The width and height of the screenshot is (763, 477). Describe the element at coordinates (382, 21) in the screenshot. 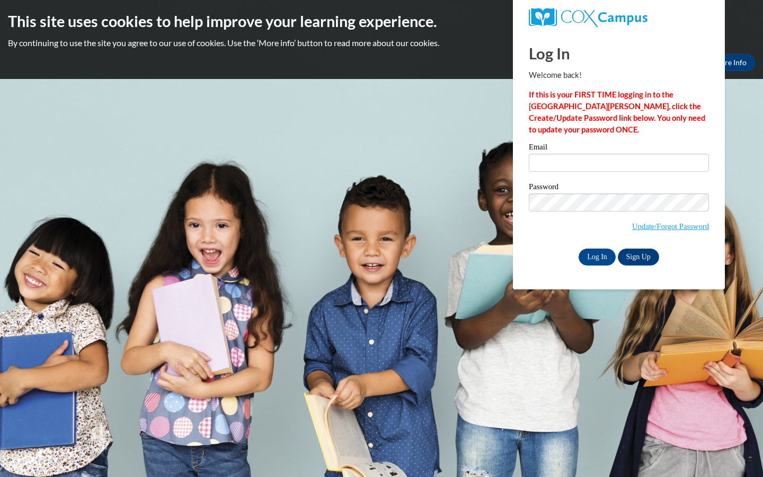

I see `h2: This site uses cookies to help improve your learning experience.` at that location.